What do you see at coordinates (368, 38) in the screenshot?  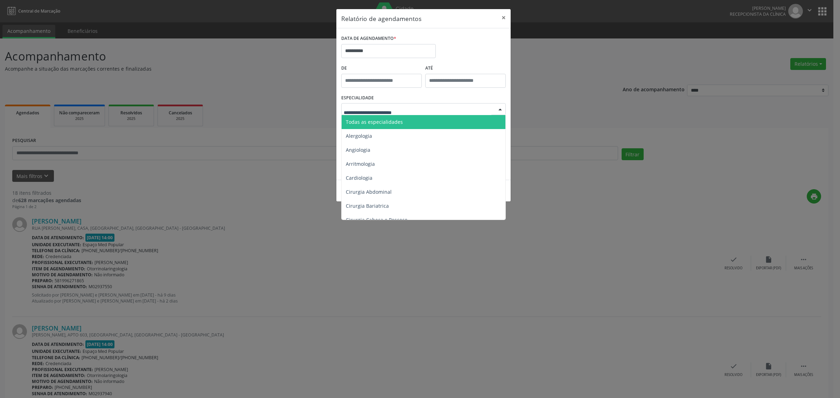 I see `label: DATA DE AGENDAMENTO` at bounding box center [368, 38].